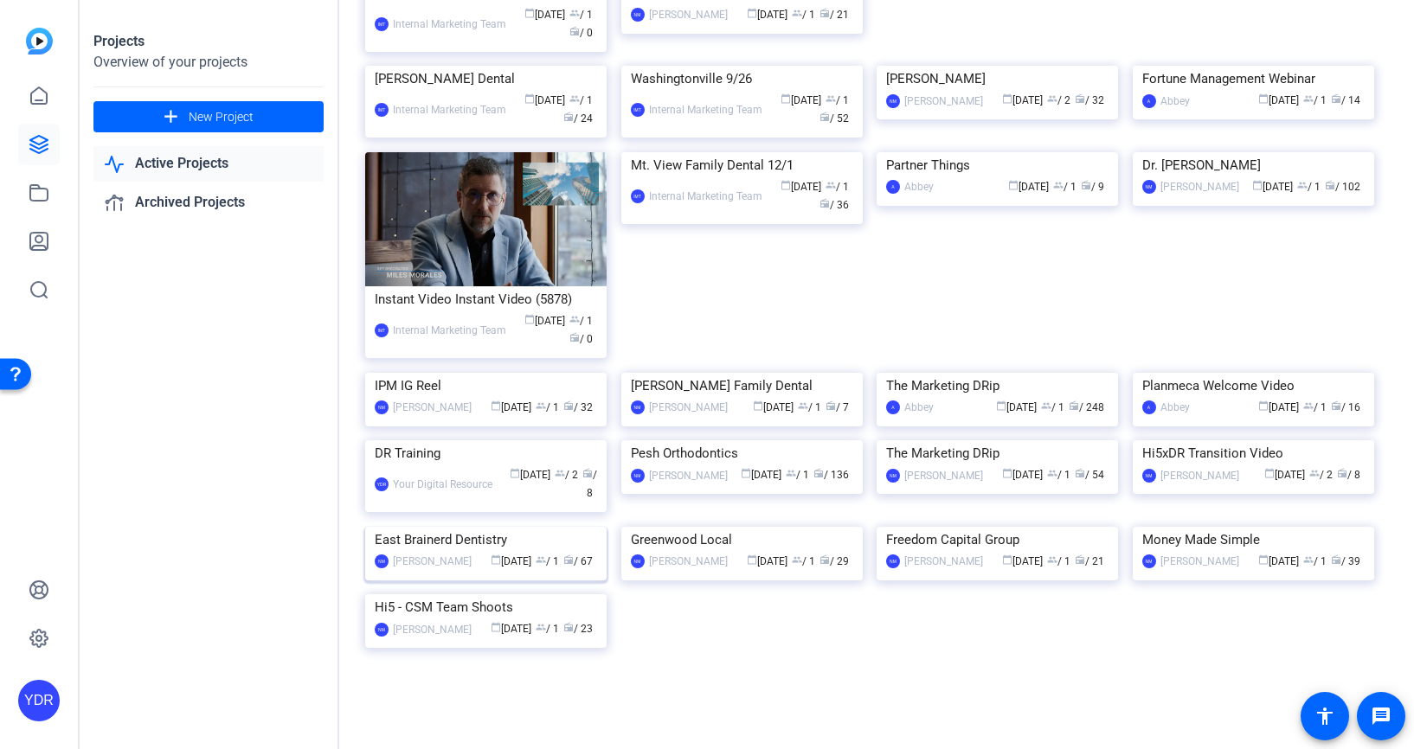  I want to click on img: blue-gradient.svg, so click(39, 41).